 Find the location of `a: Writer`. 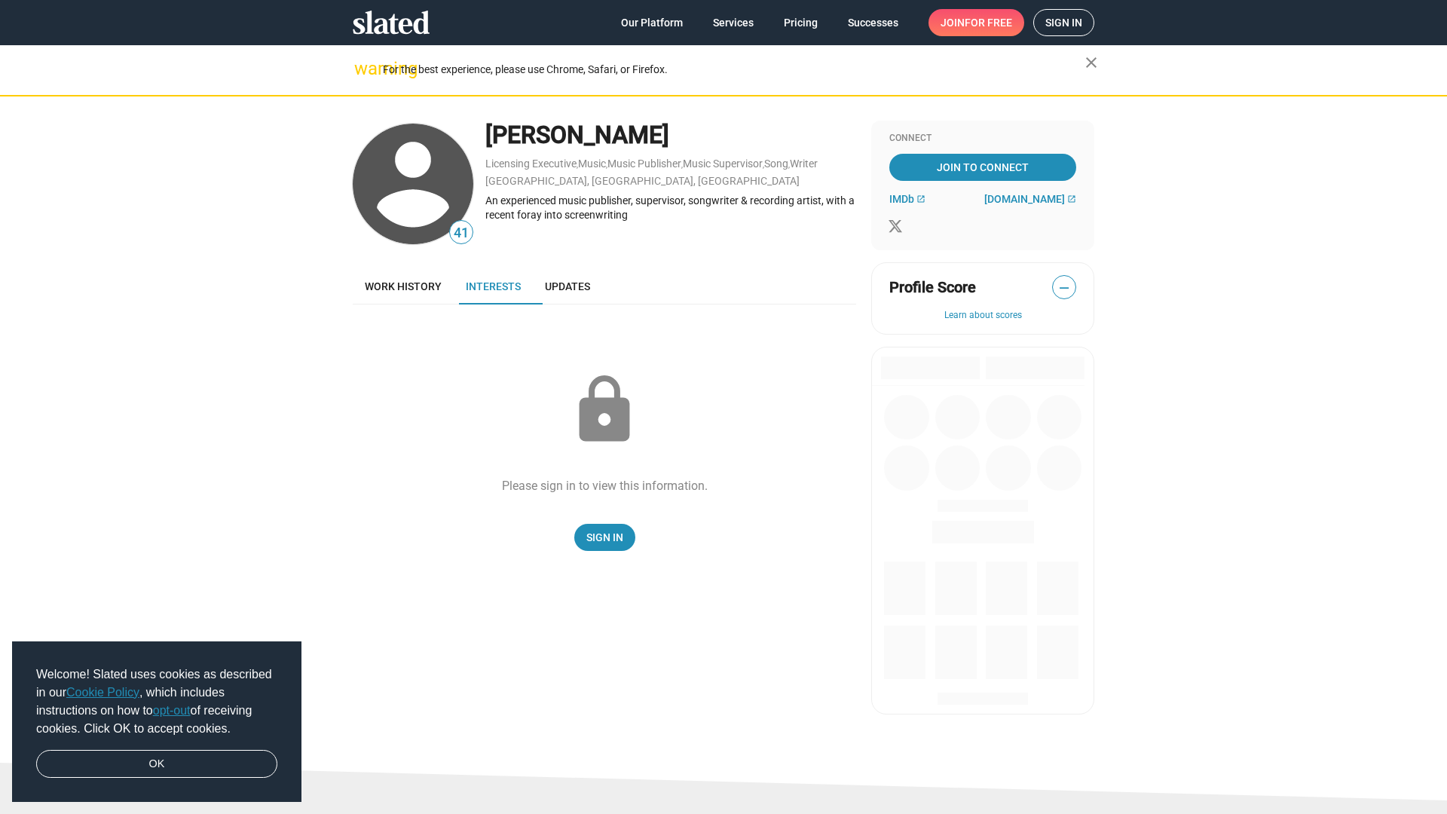

a: Writer is located at coordinates (803, 164).